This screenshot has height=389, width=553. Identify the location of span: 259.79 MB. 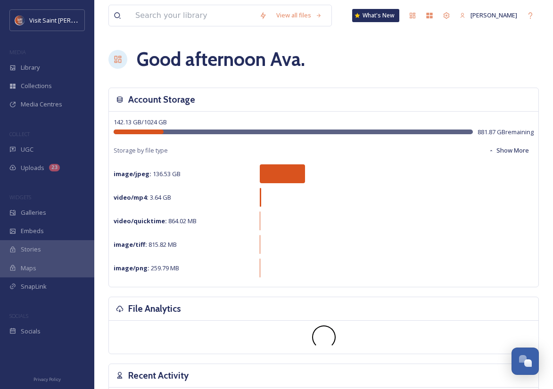
(146, 268).